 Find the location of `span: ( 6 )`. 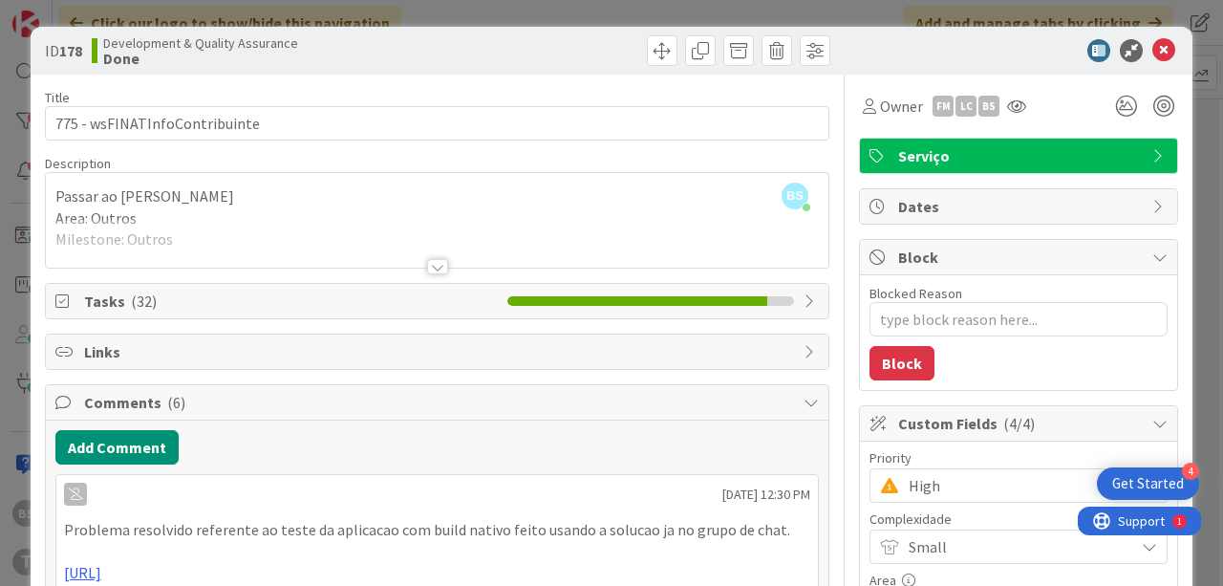

span: ( 6 ) is located at coordinates (176, 402).